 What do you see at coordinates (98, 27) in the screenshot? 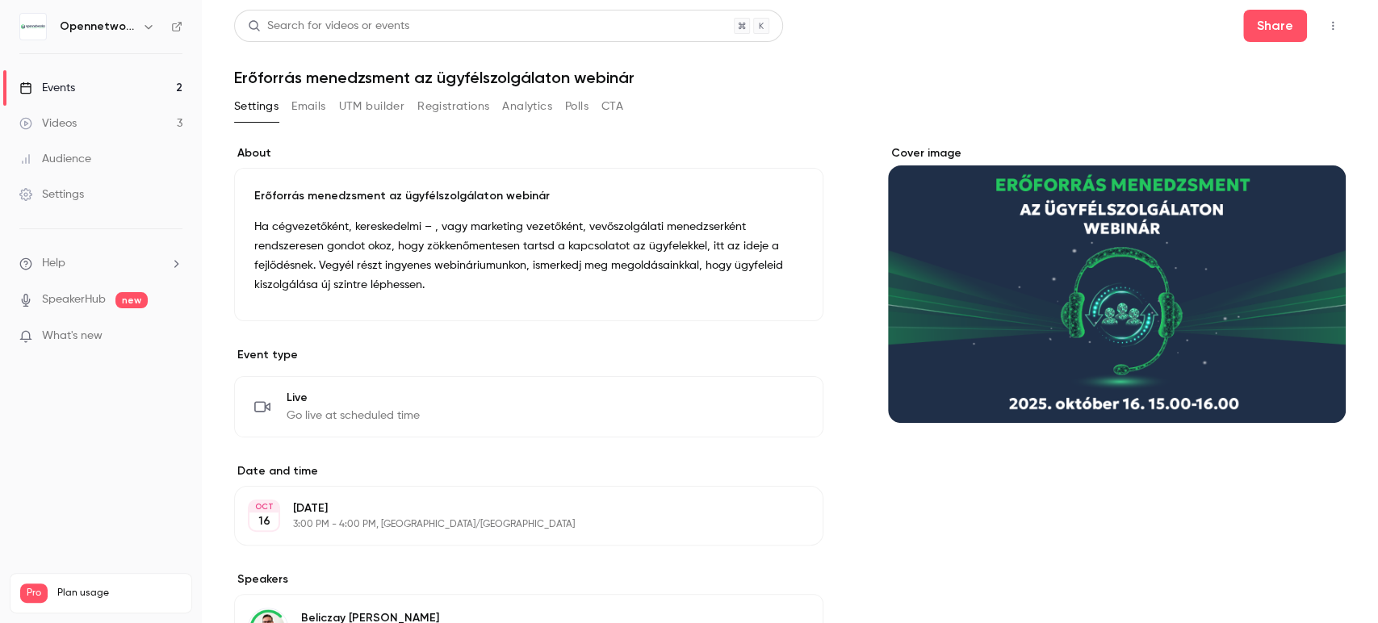
I see `h6: Opennetworks Kft.` at bounding box center [98, 27].